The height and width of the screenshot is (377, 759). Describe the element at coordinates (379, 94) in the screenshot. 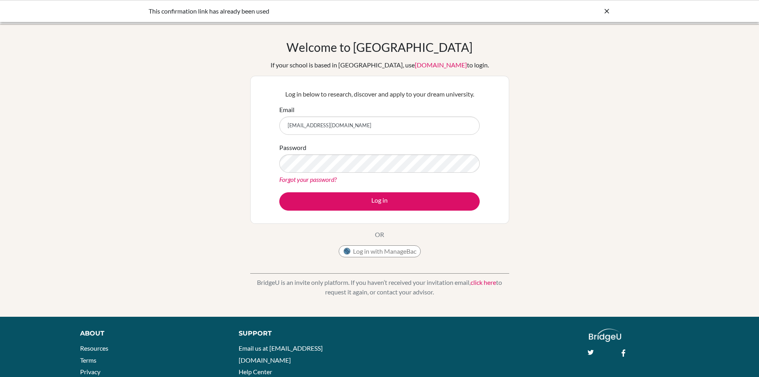

I see `p: Log in below to research, discover and apply to your dream university.` at that location.